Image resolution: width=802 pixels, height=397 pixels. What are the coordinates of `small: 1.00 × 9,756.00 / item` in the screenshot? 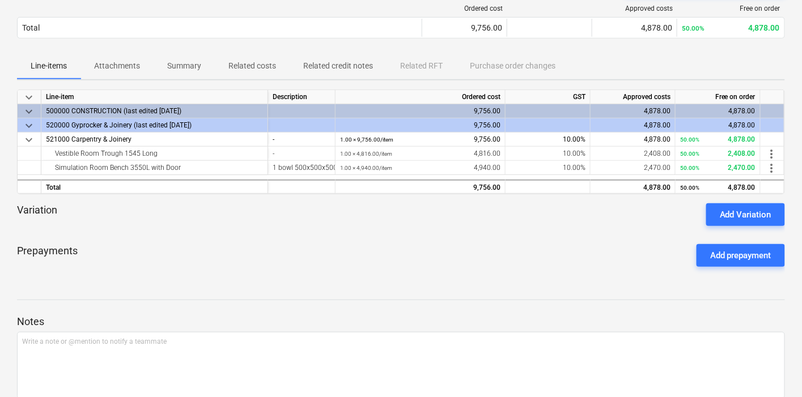 It's located at (367, 139).